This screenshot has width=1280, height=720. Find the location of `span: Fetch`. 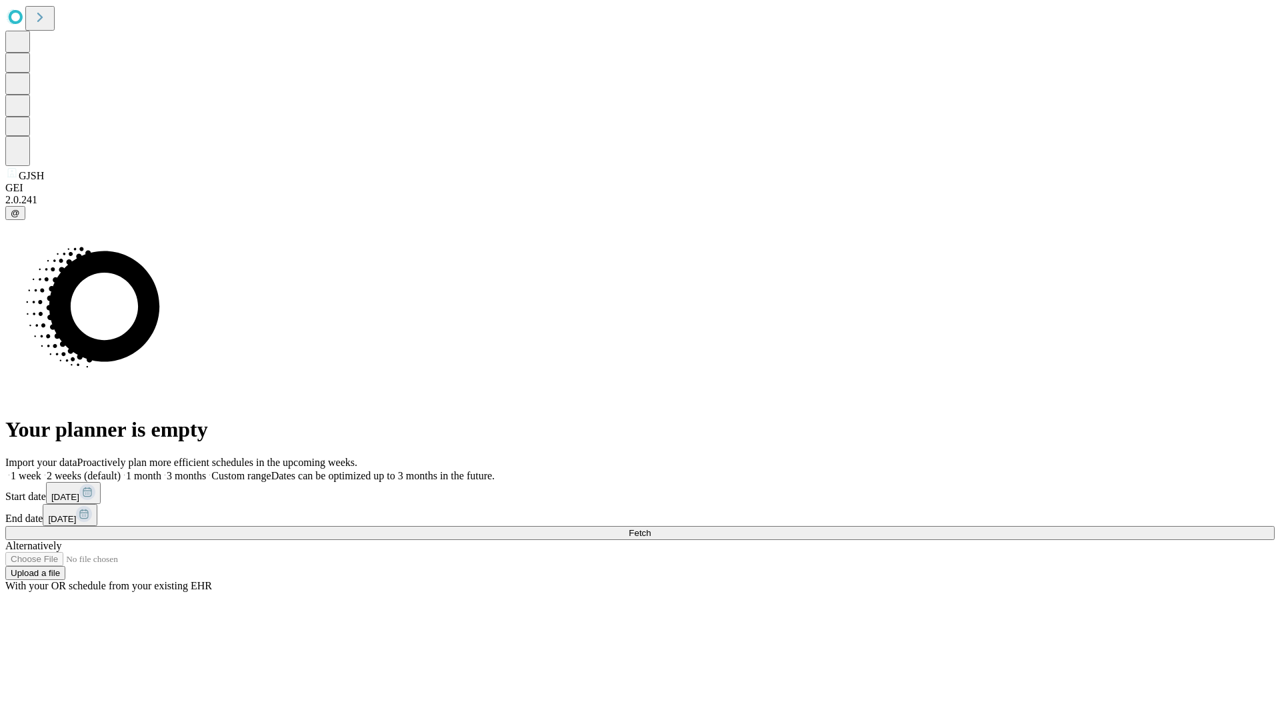

span: Fetch is located at coordinates (640, 533).